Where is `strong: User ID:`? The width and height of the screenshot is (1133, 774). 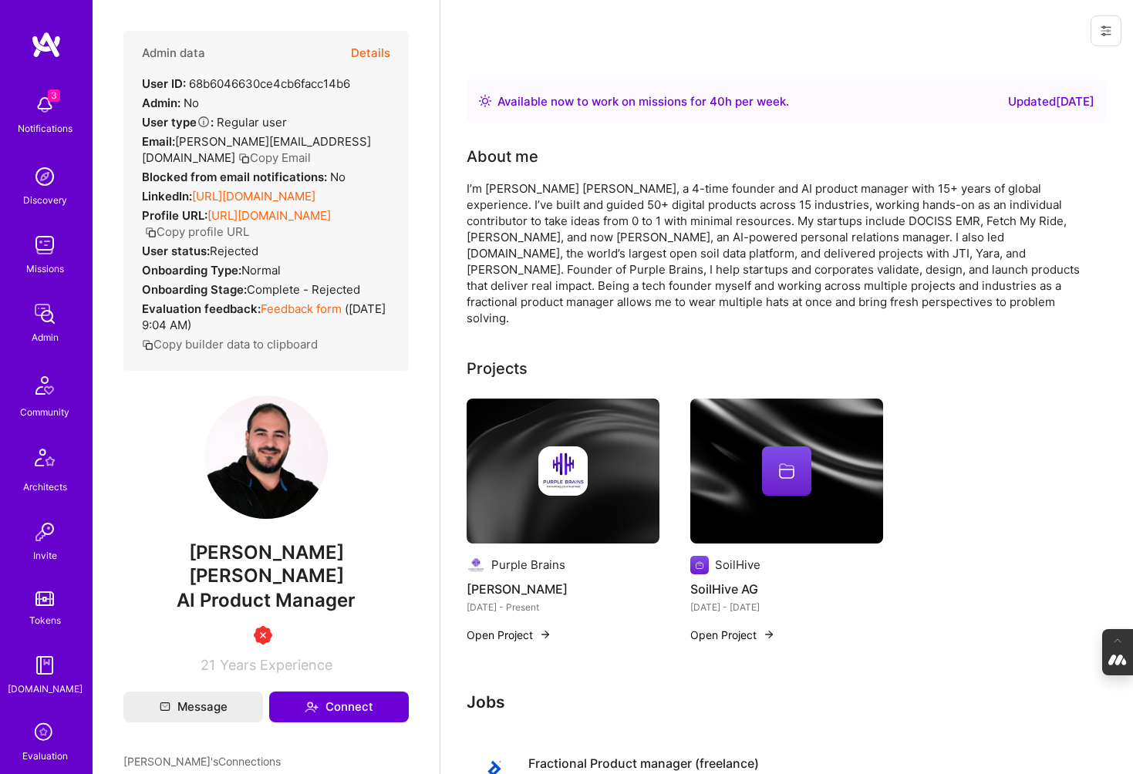 strong: User ID: is located at coordinates (163, 83).